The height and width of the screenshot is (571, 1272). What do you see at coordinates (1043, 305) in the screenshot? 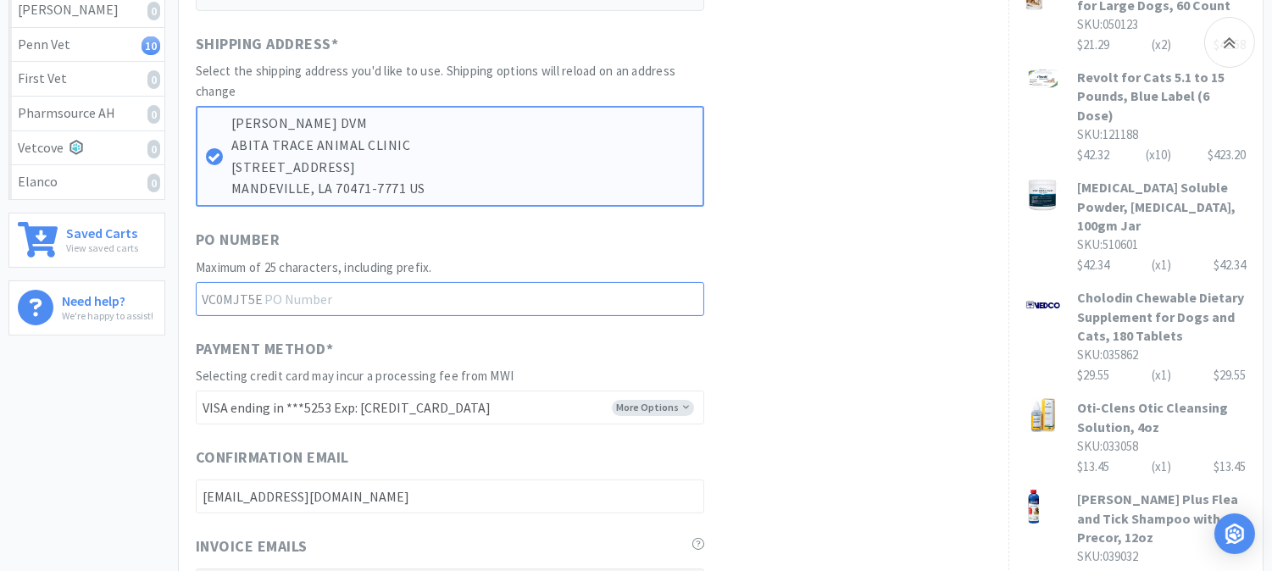
I see `img: 15295c0ee14f4e72a897c08ba038ce66_7902.png` at bounding box center [1043, 305].